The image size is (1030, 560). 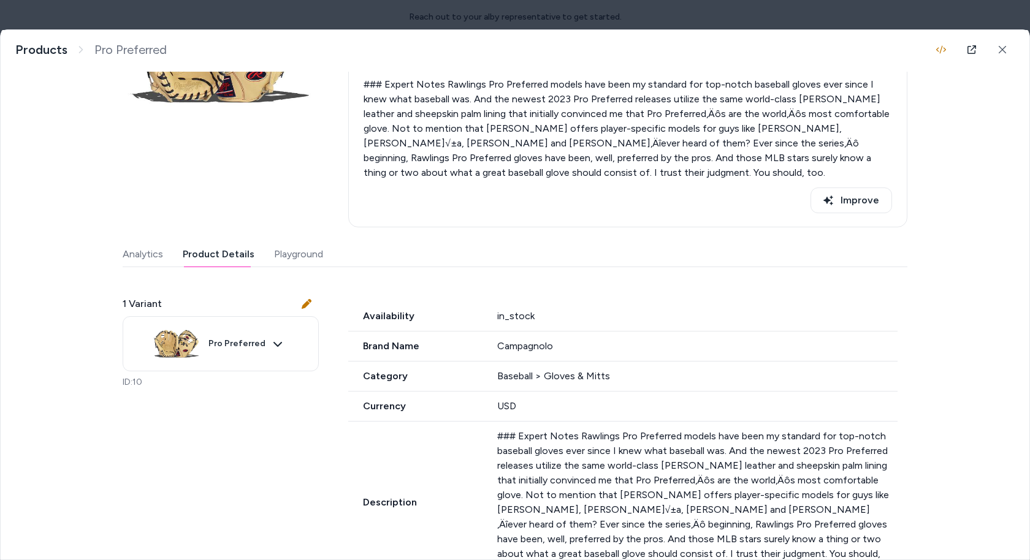 I want to click on nav: breadcrumb, so click(x=91, y=50).